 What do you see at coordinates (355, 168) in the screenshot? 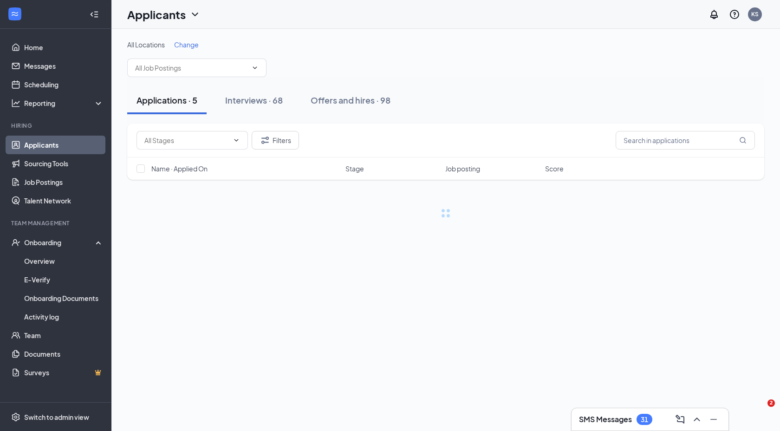
I see `span: Stage` at bounding box center [355, 168].